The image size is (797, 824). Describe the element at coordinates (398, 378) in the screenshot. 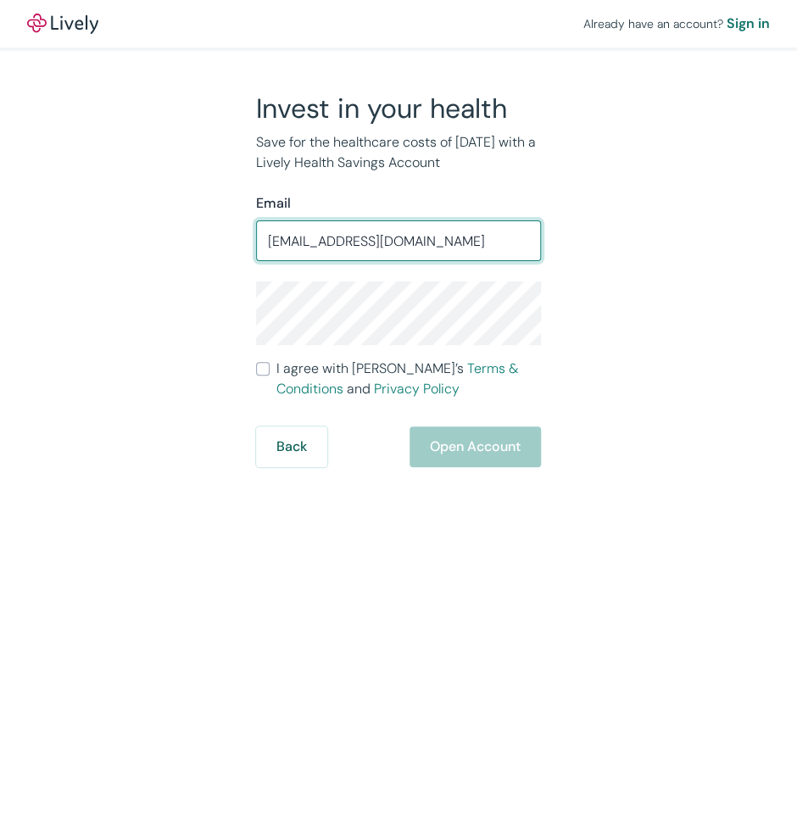

I see `a: Terms & Conditions` at that location.